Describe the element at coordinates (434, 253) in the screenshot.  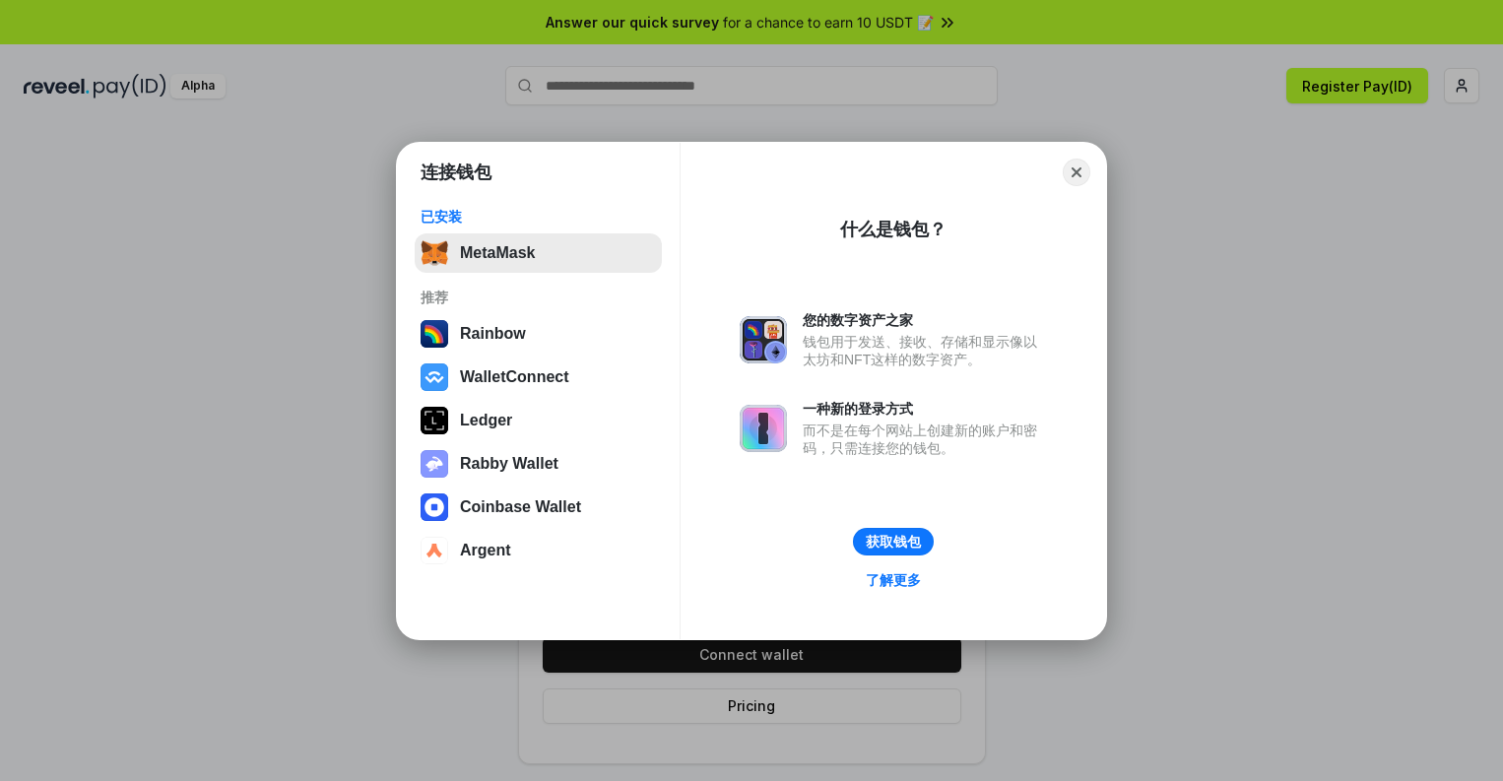
I see `img: svg+xml,%3Csvg%20fill%3D%22none%22%20height%3D%2233%22%20viewBox%3D%220%200%2035%2033%22%20width%...` at that location.